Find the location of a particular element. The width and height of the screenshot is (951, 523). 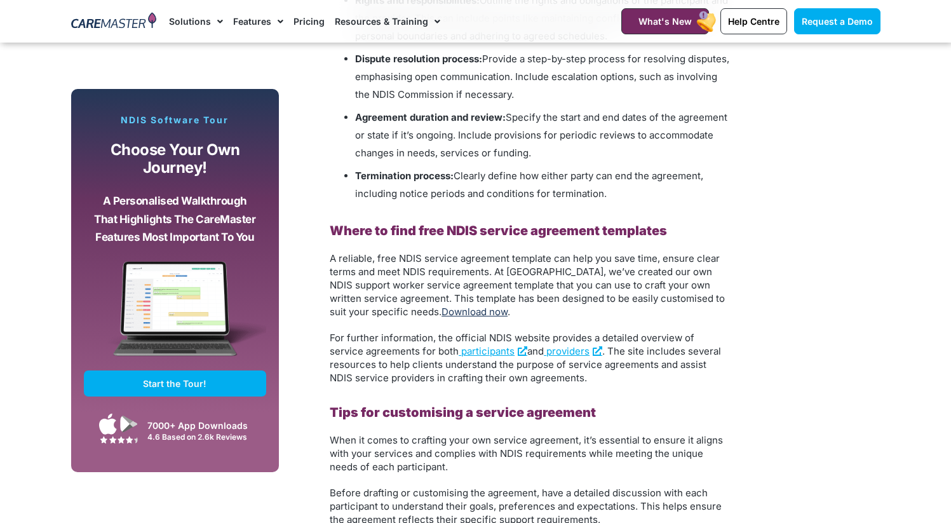

b: Agreement duration and review: is located at coordinates (430, 117).